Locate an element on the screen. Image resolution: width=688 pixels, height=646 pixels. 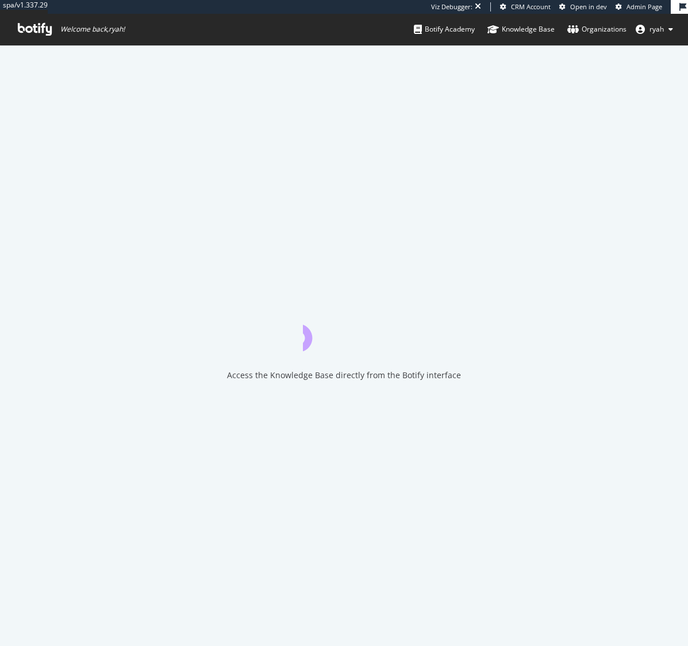
div: Knowledge Base is located at coordinates (521, 29).